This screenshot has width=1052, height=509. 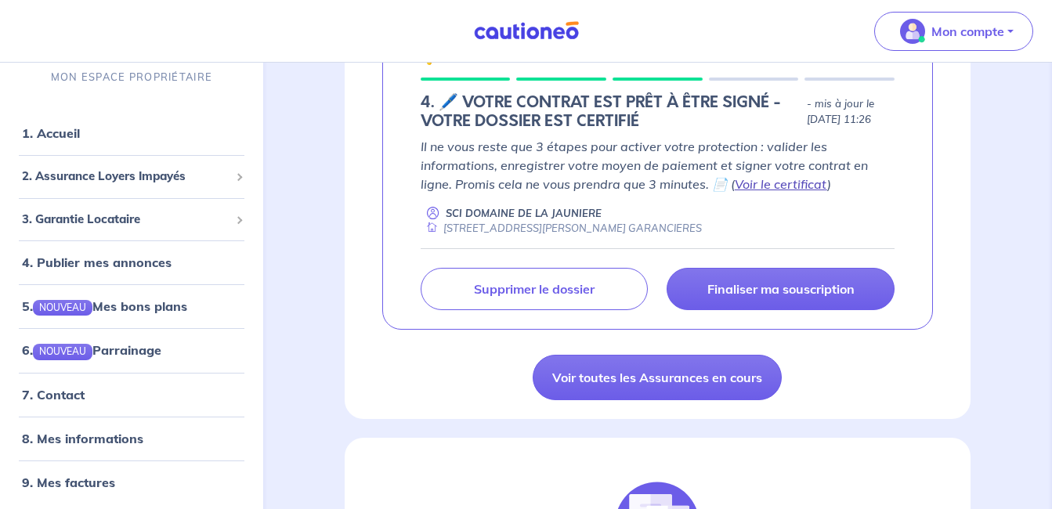 What do you see at coordinates (132, 395) in the screenshot?
I see `div: 7. Contact` at bounding box center [132, 395].